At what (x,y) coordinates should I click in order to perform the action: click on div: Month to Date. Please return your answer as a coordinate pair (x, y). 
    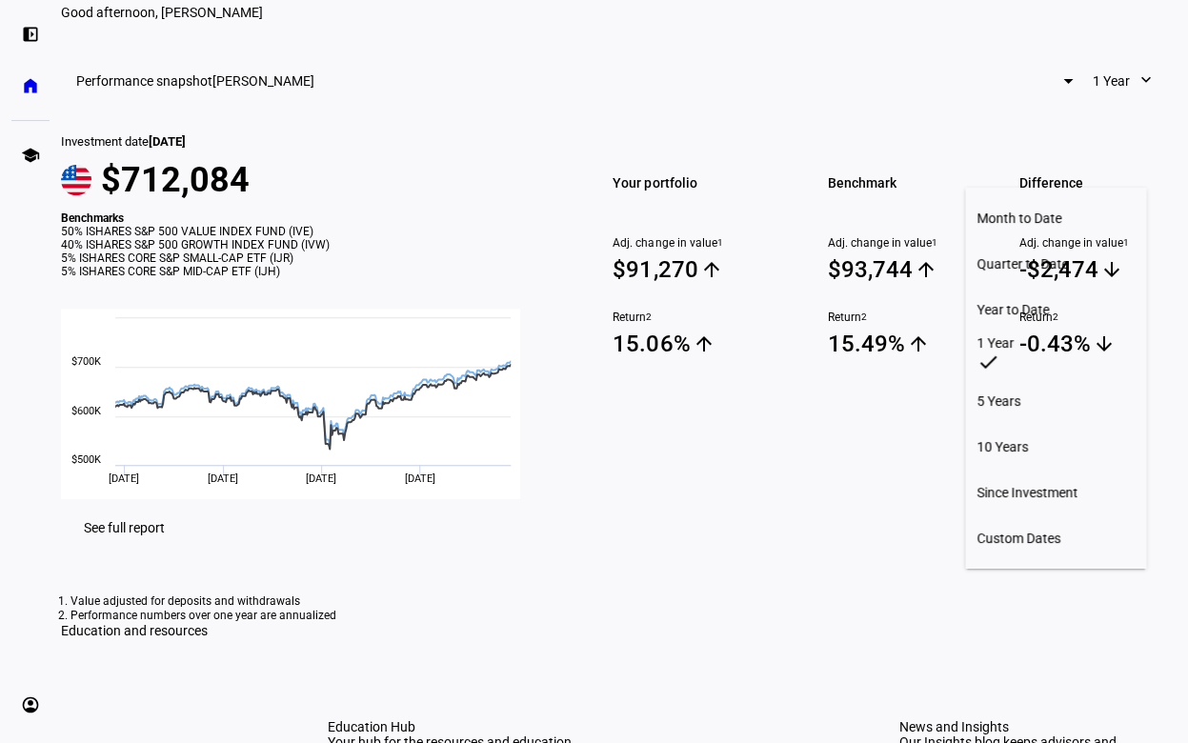
    Looking at the image, I should click on (1056, 218).